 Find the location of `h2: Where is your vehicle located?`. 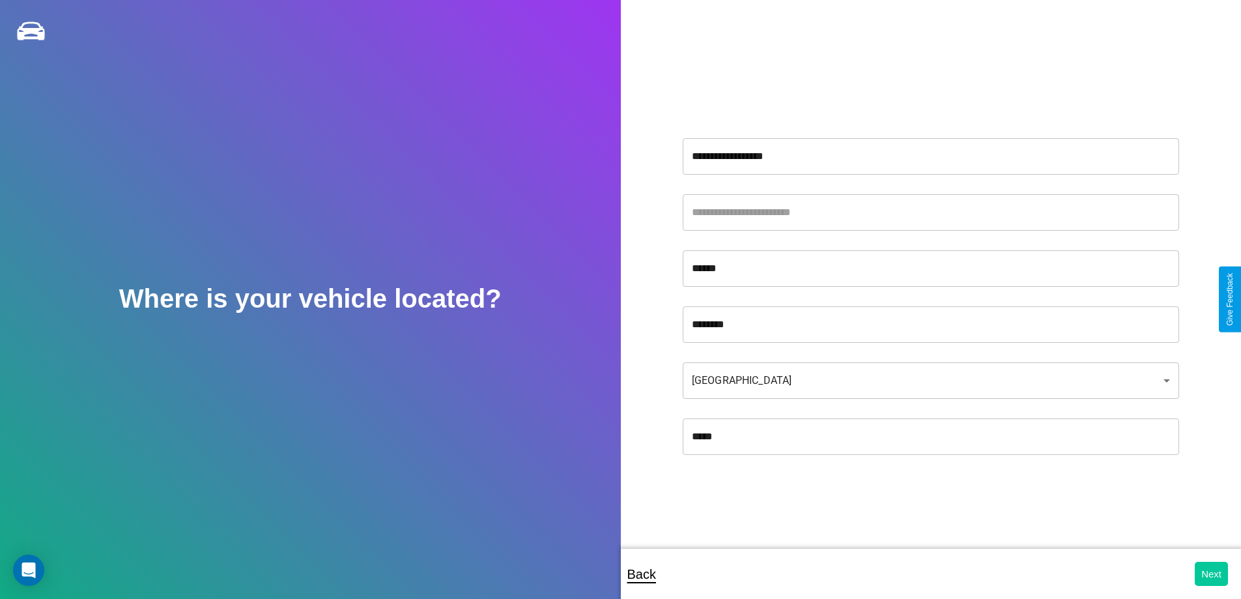

h2: Where is your vehicle located? is located at coordinates (310, 298).